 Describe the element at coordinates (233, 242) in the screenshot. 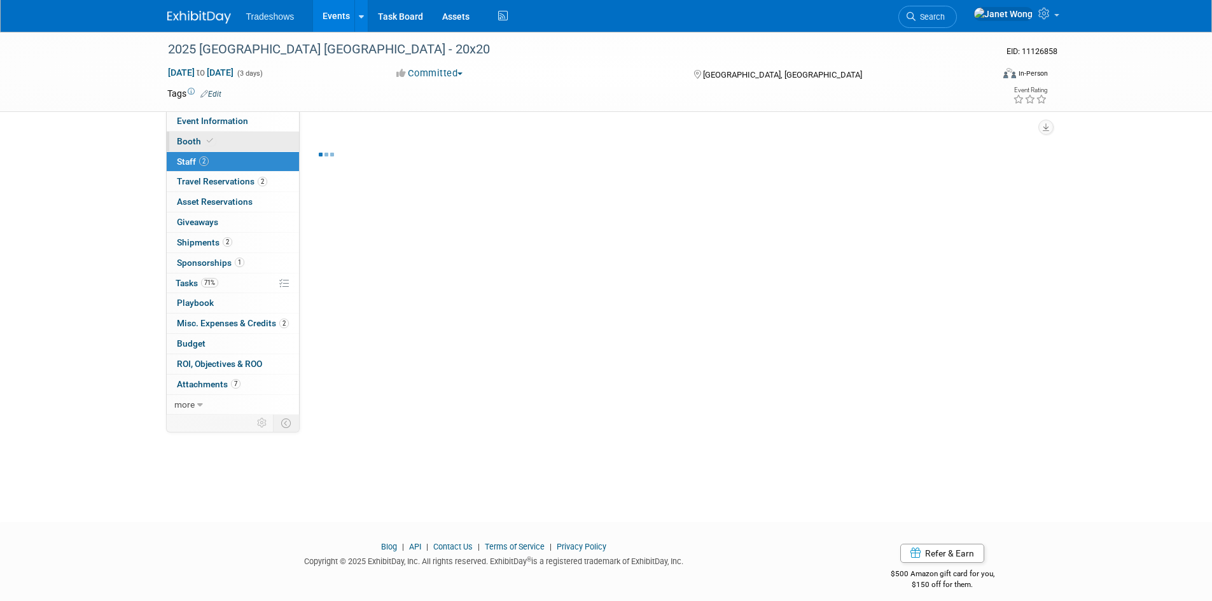

I see `a: Shipments2` at that location.